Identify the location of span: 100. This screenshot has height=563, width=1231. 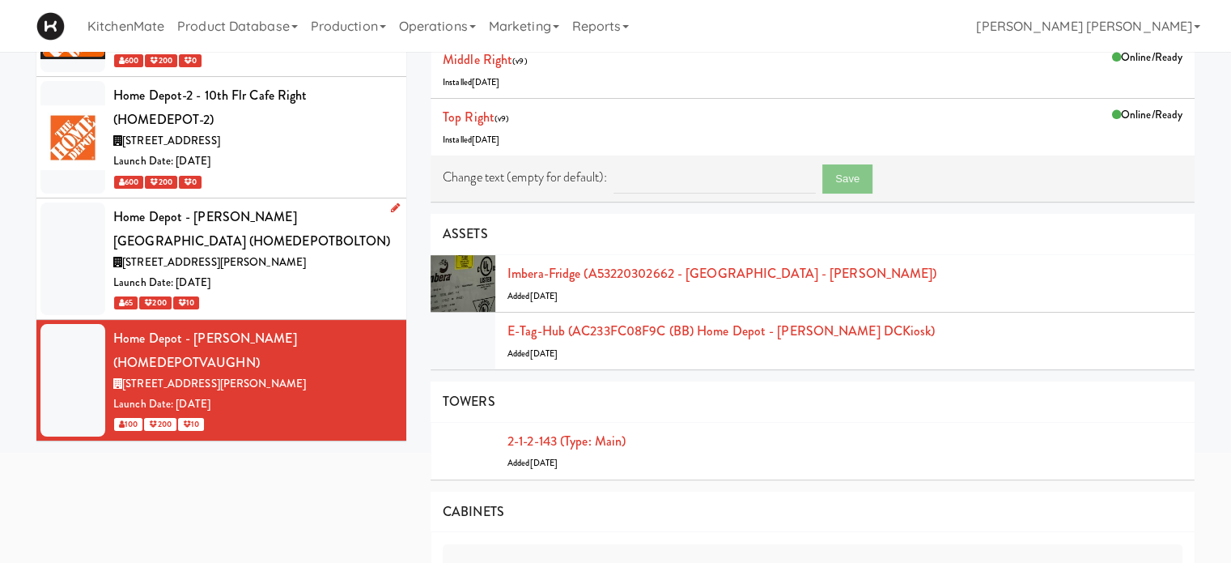
(128, 424).